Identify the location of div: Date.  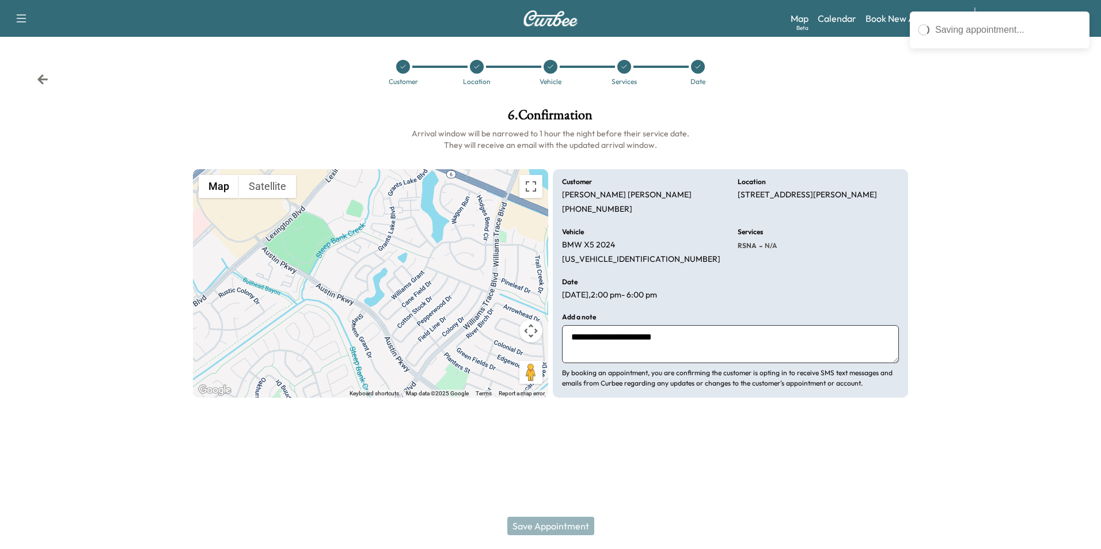
(698, 82).